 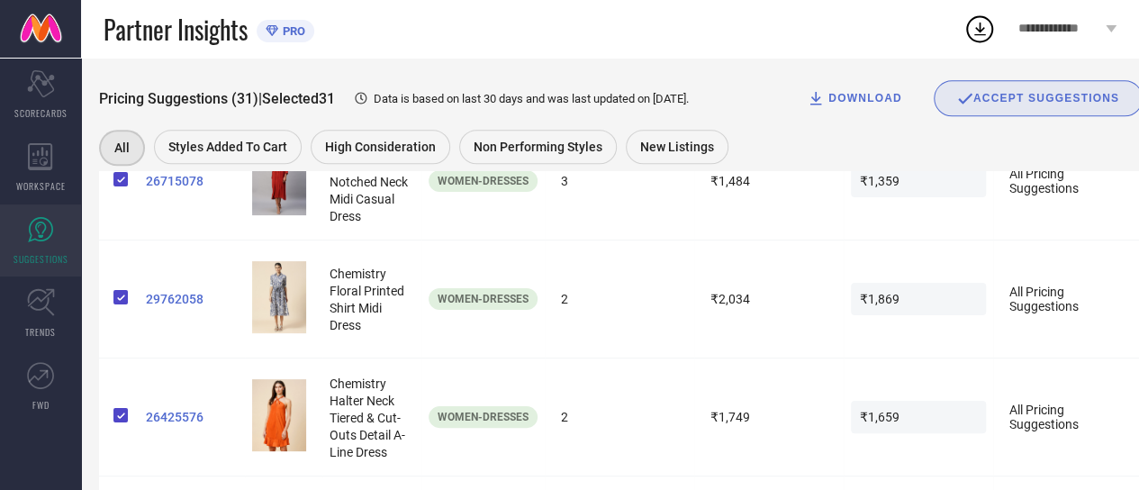 I want to click on div: DOWNLOAD, so click(x=855, y=98).